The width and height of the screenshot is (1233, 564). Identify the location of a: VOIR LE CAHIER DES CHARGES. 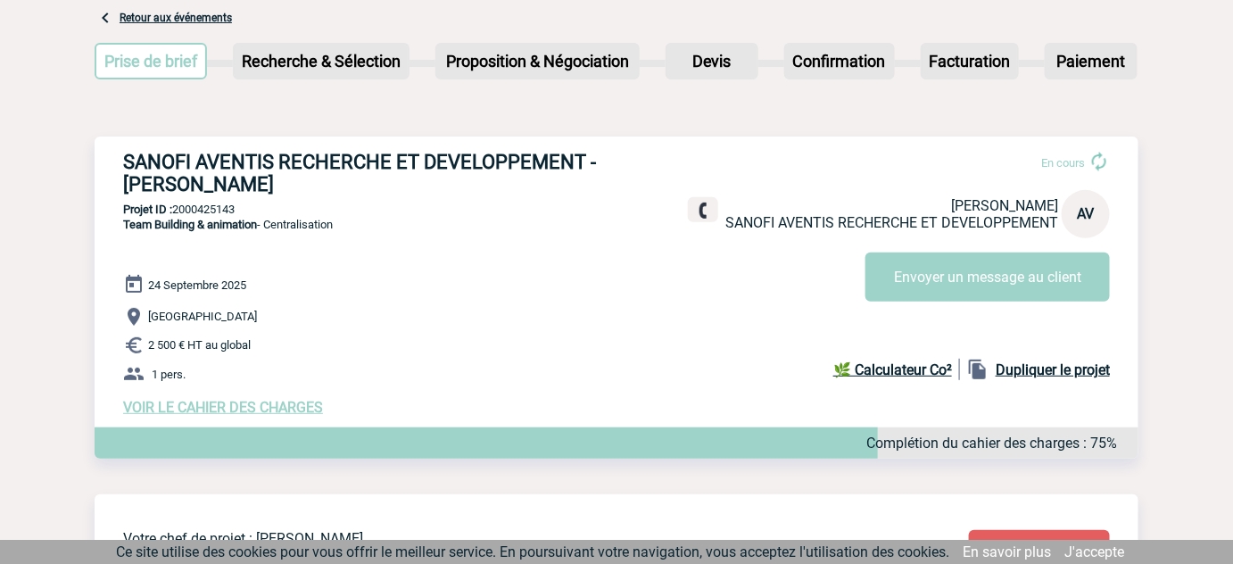
(223, 407).